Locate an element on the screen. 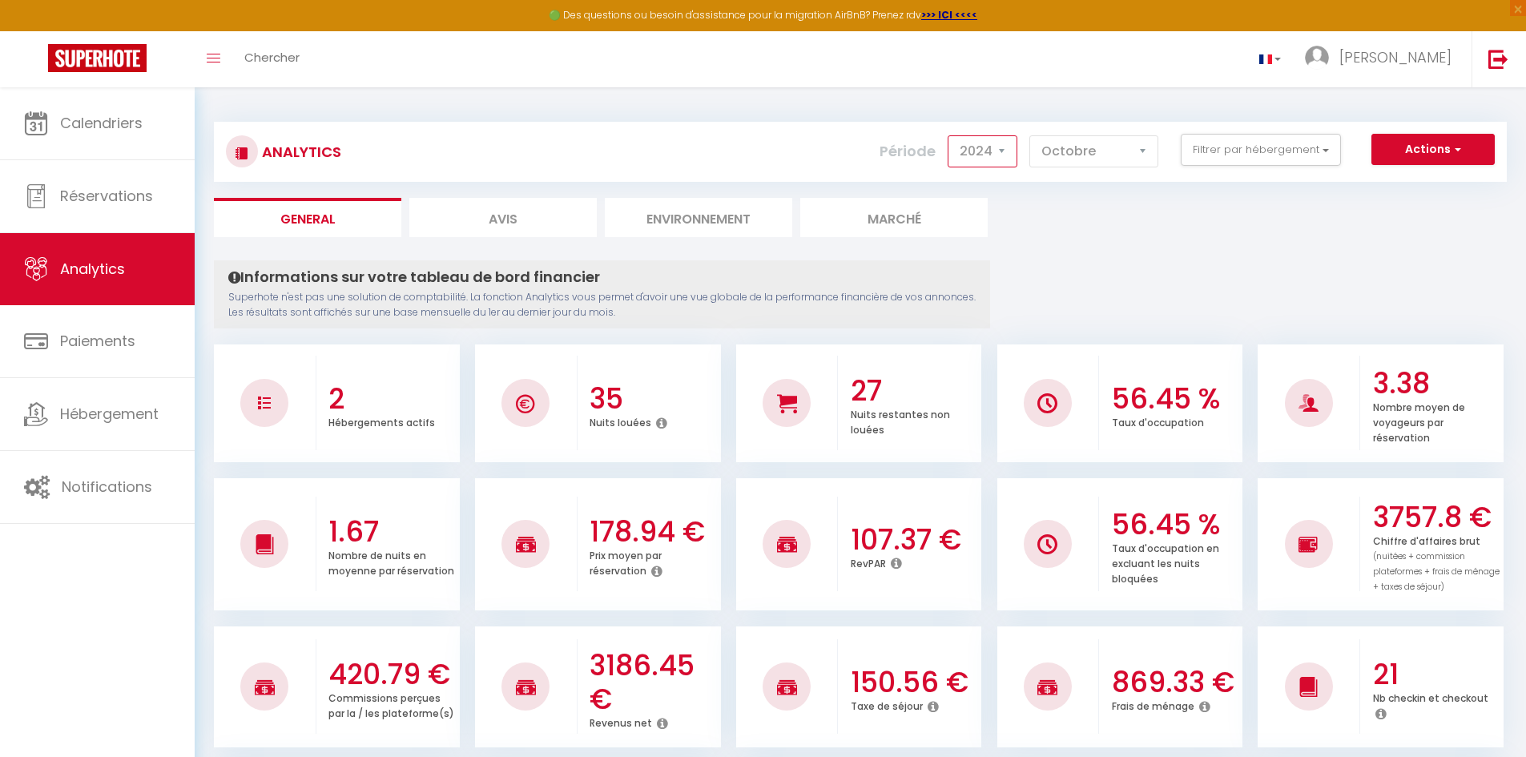 Image resolution: width=1526 pixels, height=757 pixels. h3: 150.56 € is located at coordinates (914, 682).